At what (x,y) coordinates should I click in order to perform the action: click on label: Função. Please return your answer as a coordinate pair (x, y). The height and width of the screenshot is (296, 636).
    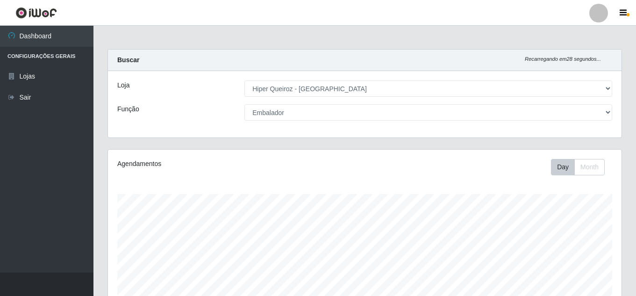
    Looking at the image, I should click on (128, 109).